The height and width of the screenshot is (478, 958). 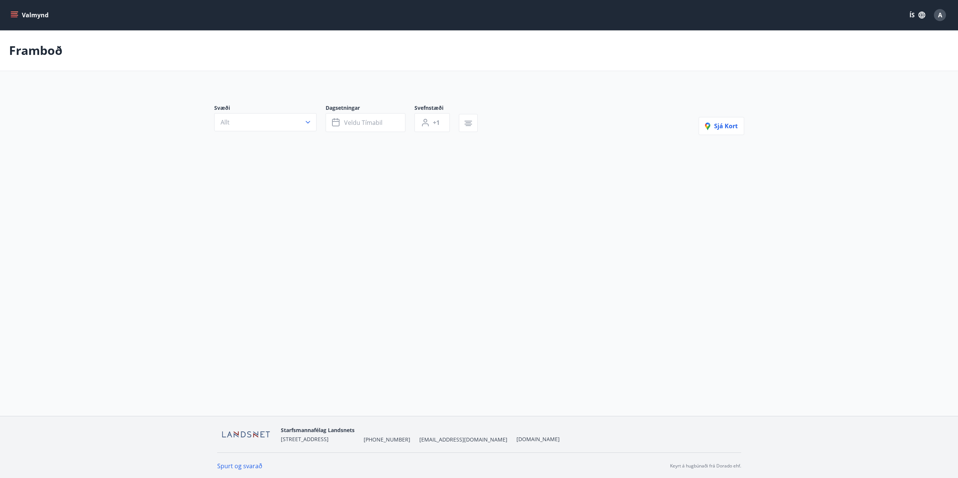 I want to click on span: Sjá kort, so click(x=721, y=126).